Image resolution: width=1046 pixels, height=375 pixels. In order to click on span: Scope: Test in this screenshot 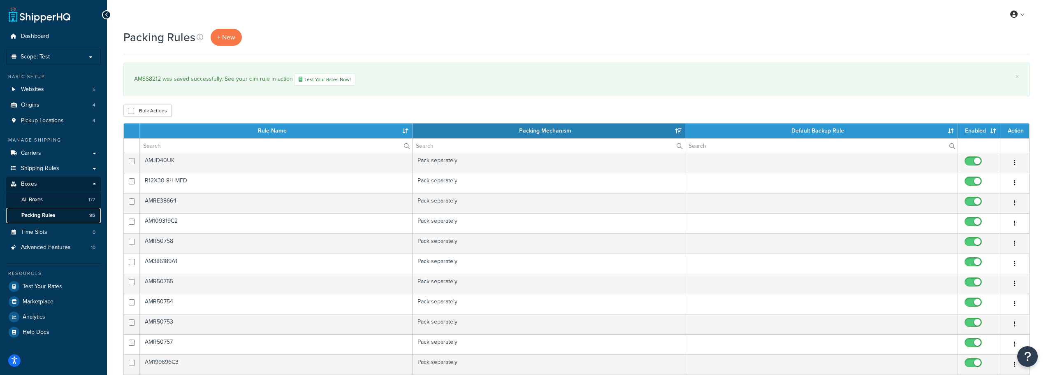, I will do `click(35, 57)`.